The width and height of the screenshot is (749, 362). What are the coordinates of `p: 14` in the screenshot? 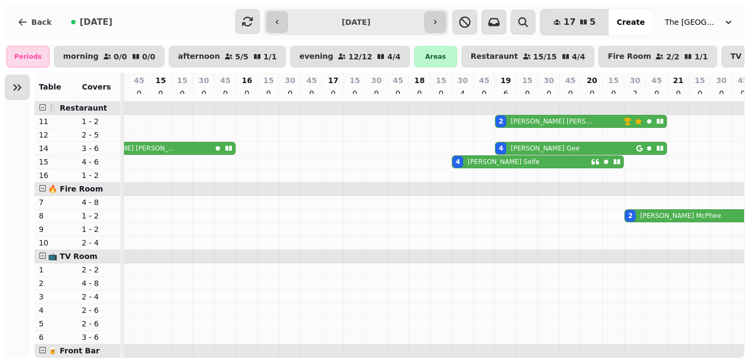 It's located at (56, 148).